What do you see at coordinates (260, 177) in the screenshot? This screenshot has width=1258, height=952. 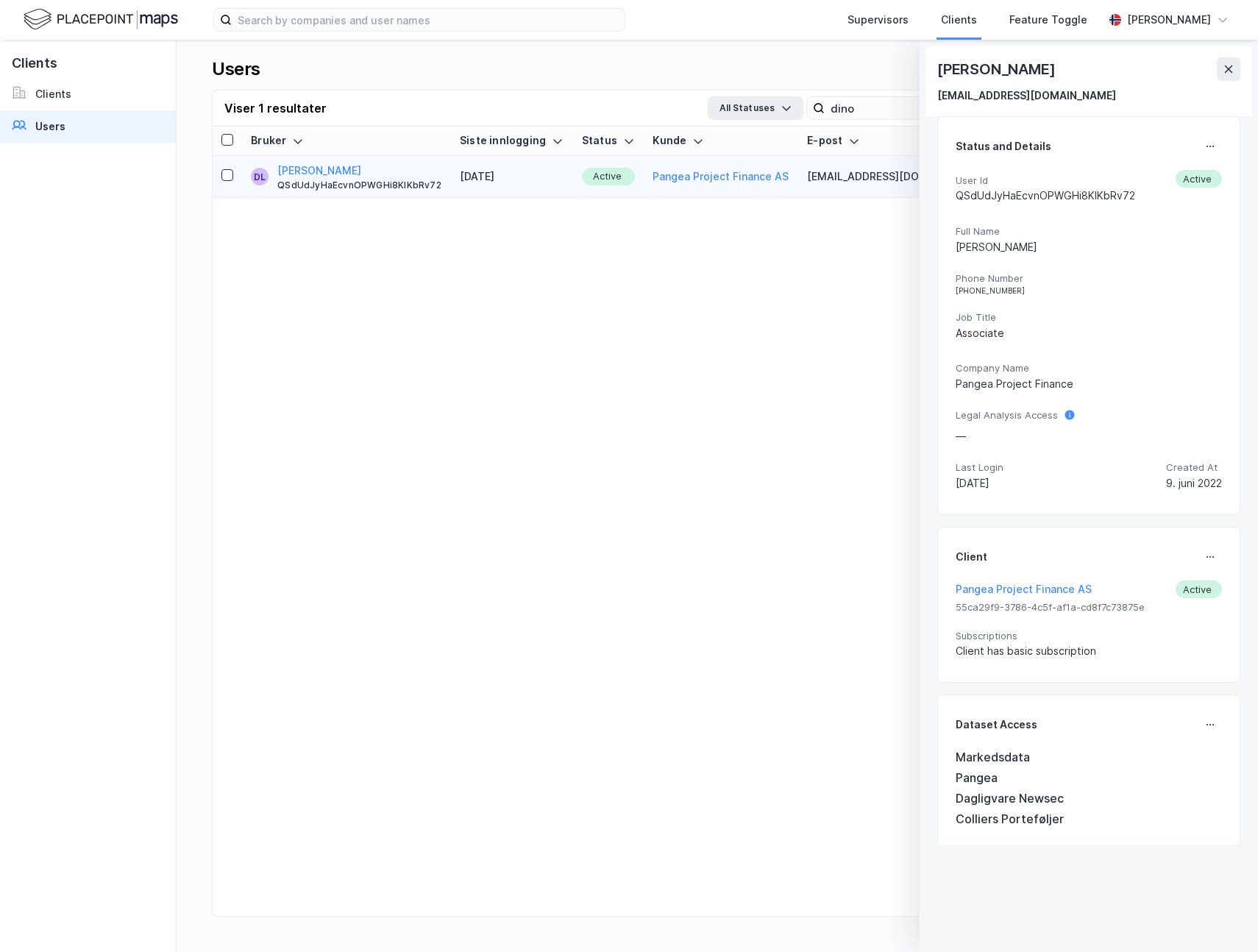 I see `div: DL` at bounding box center [260, 177].